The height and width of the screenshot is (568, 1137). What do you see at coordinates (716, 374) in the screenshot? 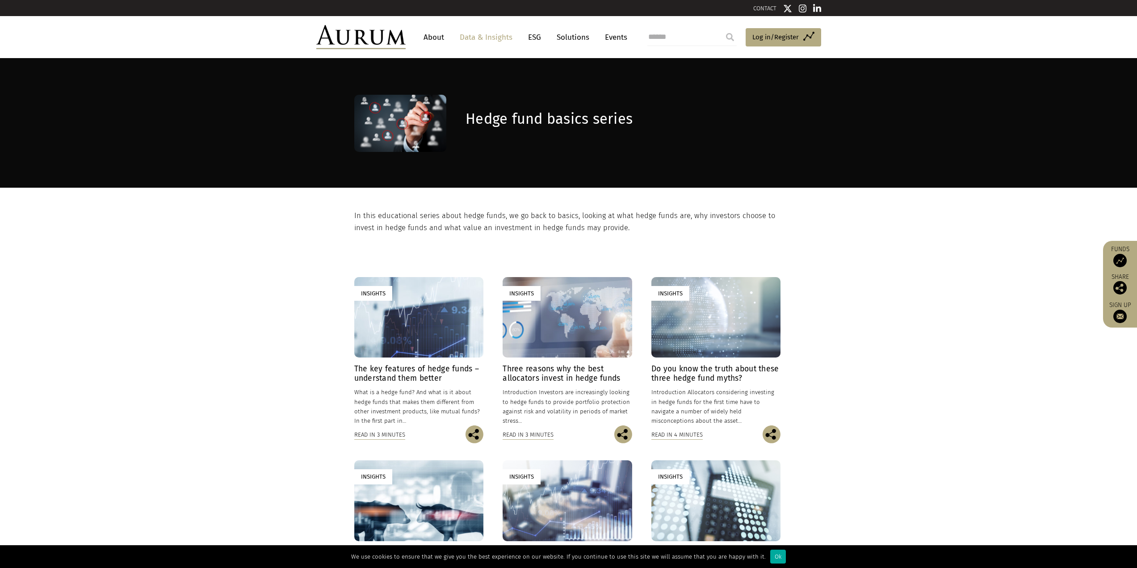
I see `h4: Do you know the truth about these three hedge fund myths?` at bounding box center [716, 374].